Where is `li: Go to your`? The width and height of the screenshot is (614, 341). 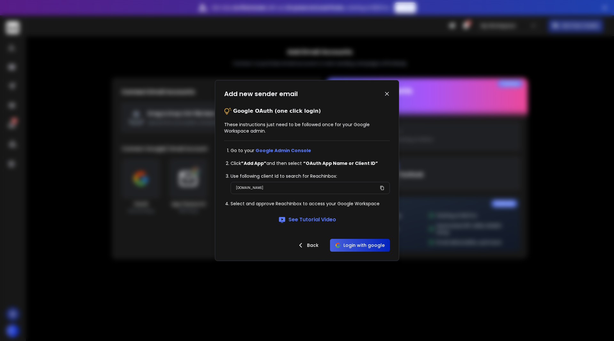
li: Go to your is located at coordinates (310, 150).